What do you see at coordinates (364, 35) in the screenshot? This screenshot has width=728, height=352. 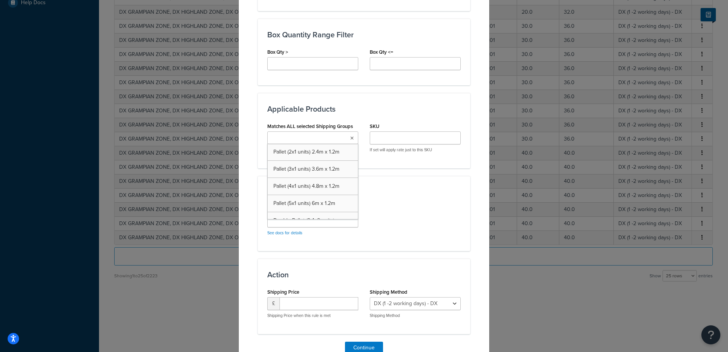 I see `h3: Box Quantity Range Filter` at bounding box center [364, 35].